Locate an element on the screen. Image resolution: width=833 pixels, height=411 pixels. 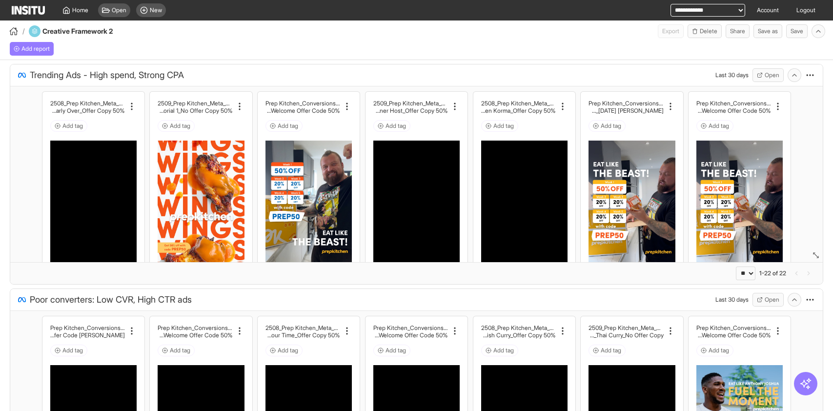
button: Share is located at coordinates (737, 31).